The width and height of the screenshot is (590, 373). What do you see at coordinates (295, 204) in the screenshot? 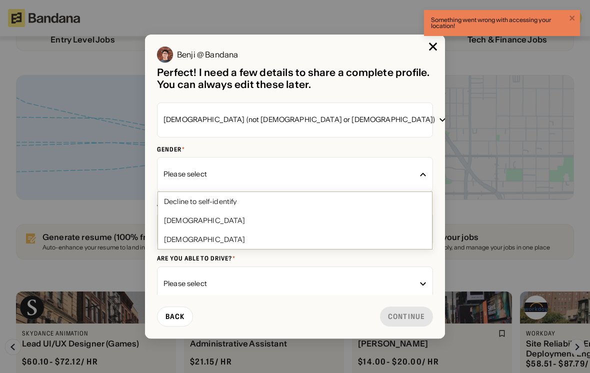
I see `div: Are you 18?` at bounding box center [295, 204].